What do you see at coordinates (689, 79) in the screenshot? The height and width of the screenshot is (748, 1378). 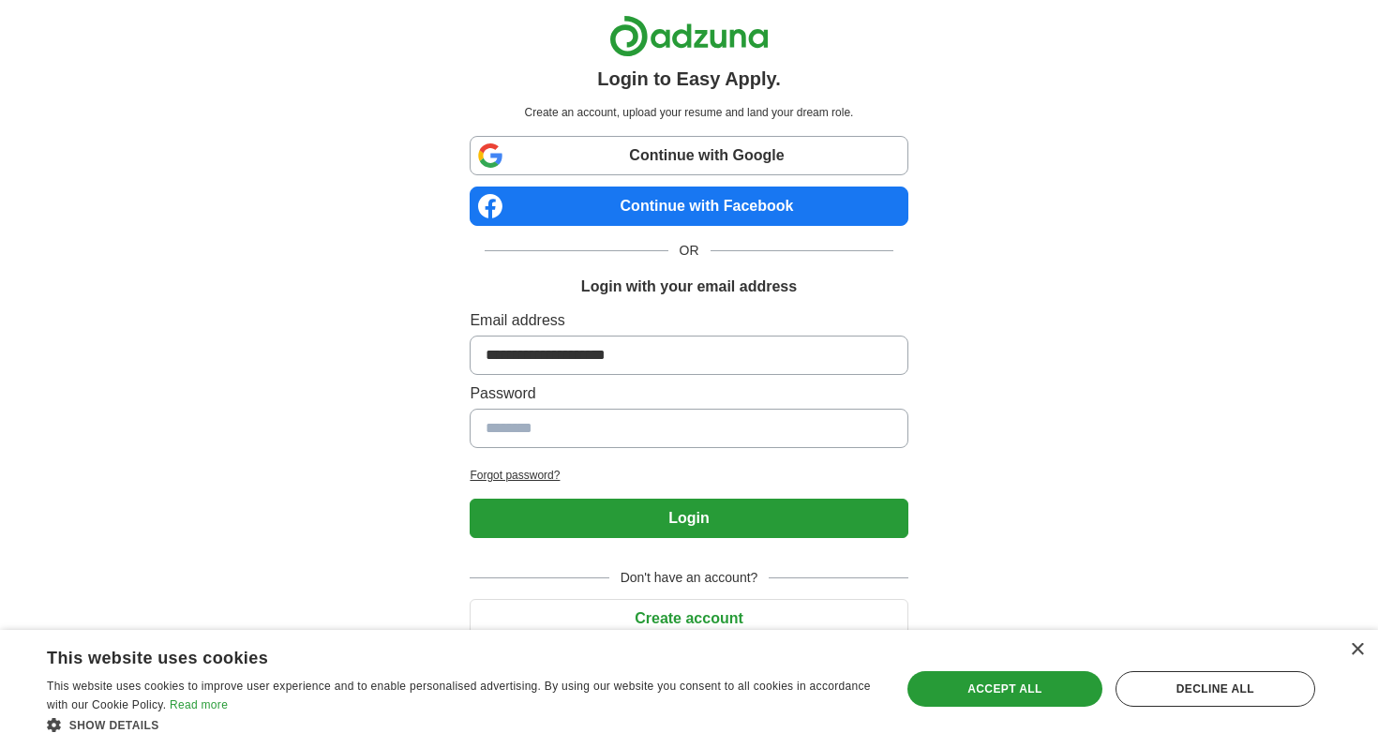 I see `h1: Login to Easy Apply.` at bounding box center [689, 79].